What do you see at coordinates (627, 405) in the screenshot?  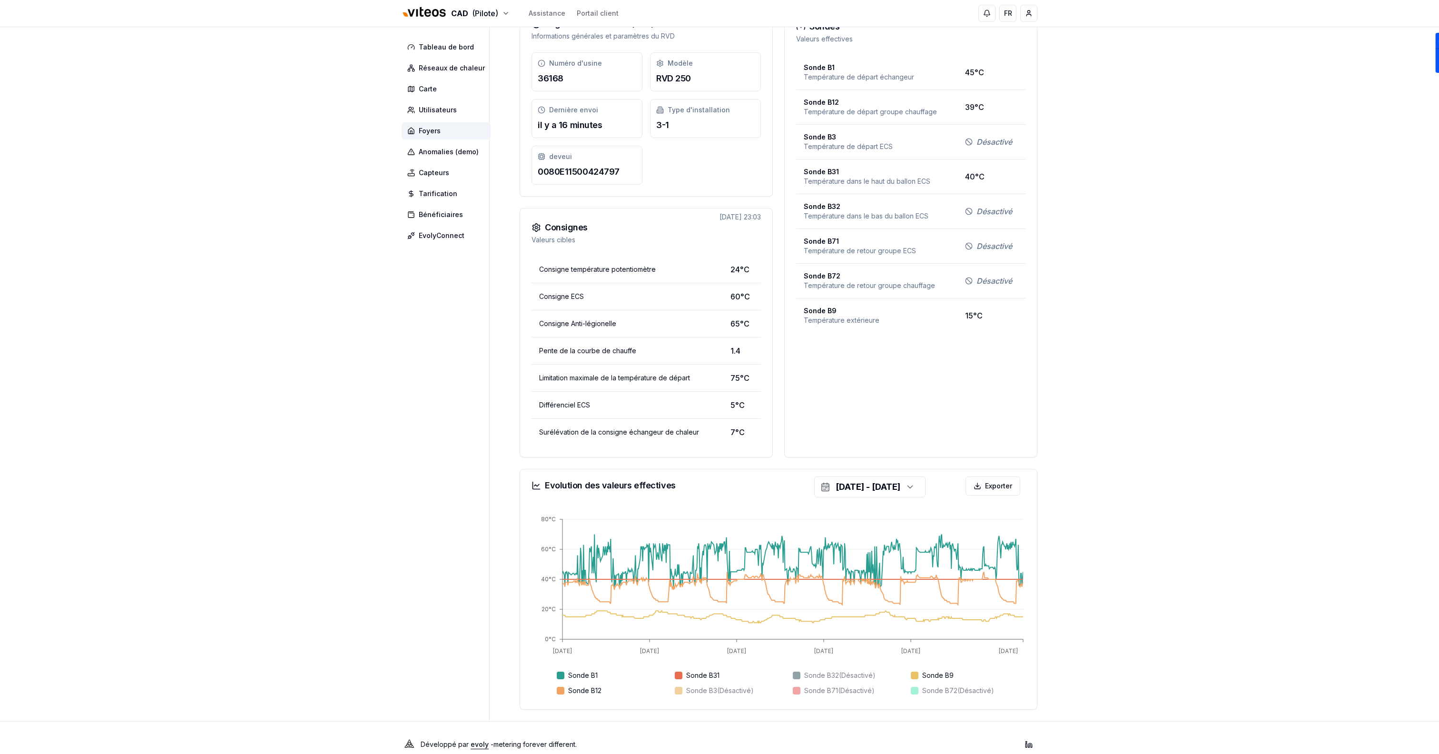 I see `td: Différenciel ECS` at bounding box center [627, 405].